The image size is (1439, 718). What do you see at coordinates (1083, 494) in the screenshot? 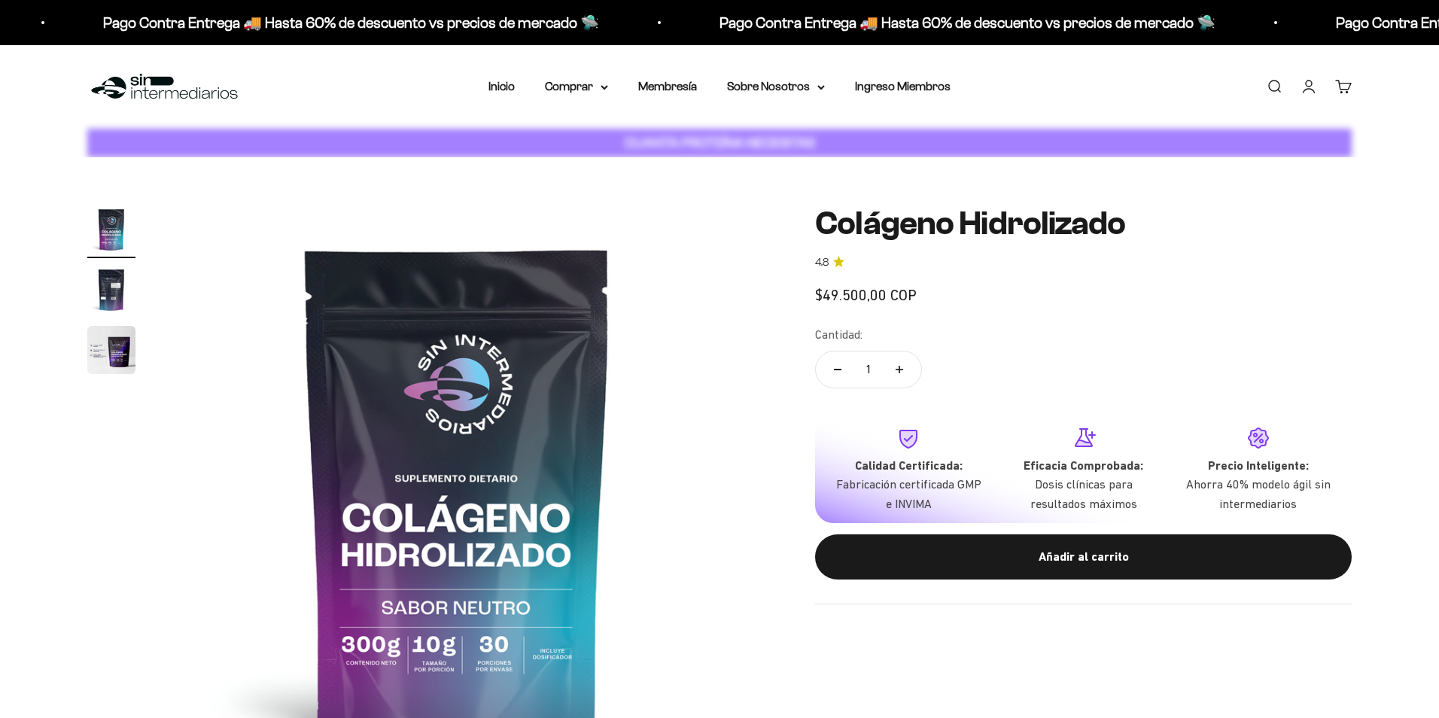
I see `p: Dosis clínicas para resultados máximos` at bounding box center [1083, 494].